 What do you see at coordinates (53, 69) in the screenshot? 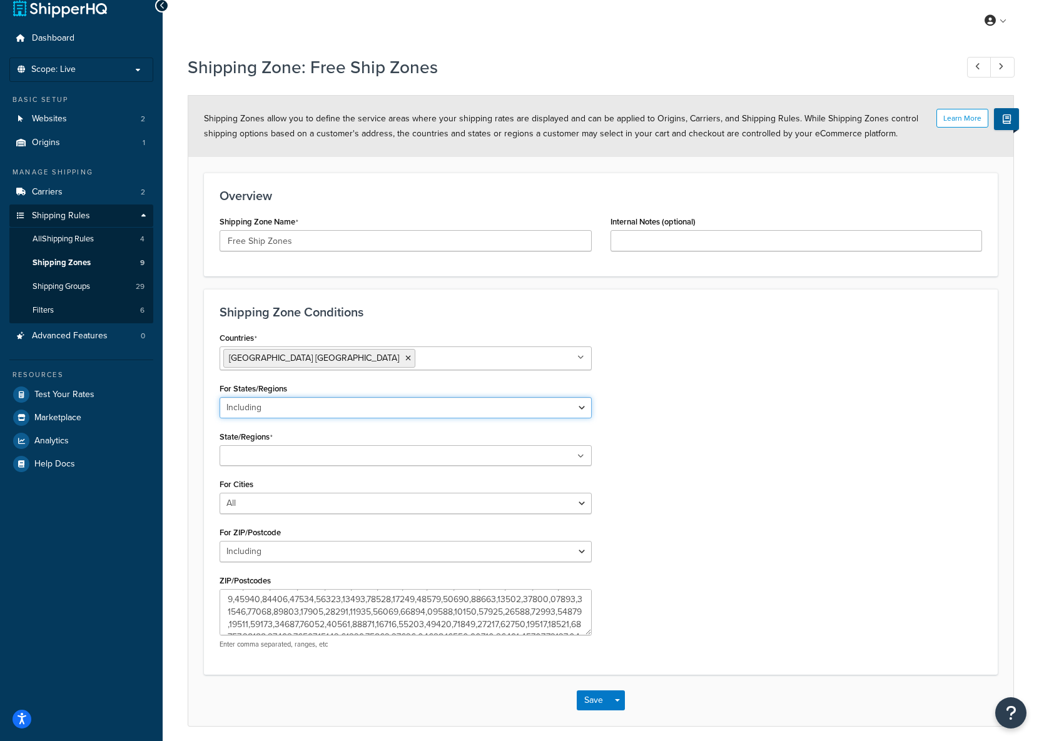
I see `span: Scope: Live` at bounding box center [53, 69].